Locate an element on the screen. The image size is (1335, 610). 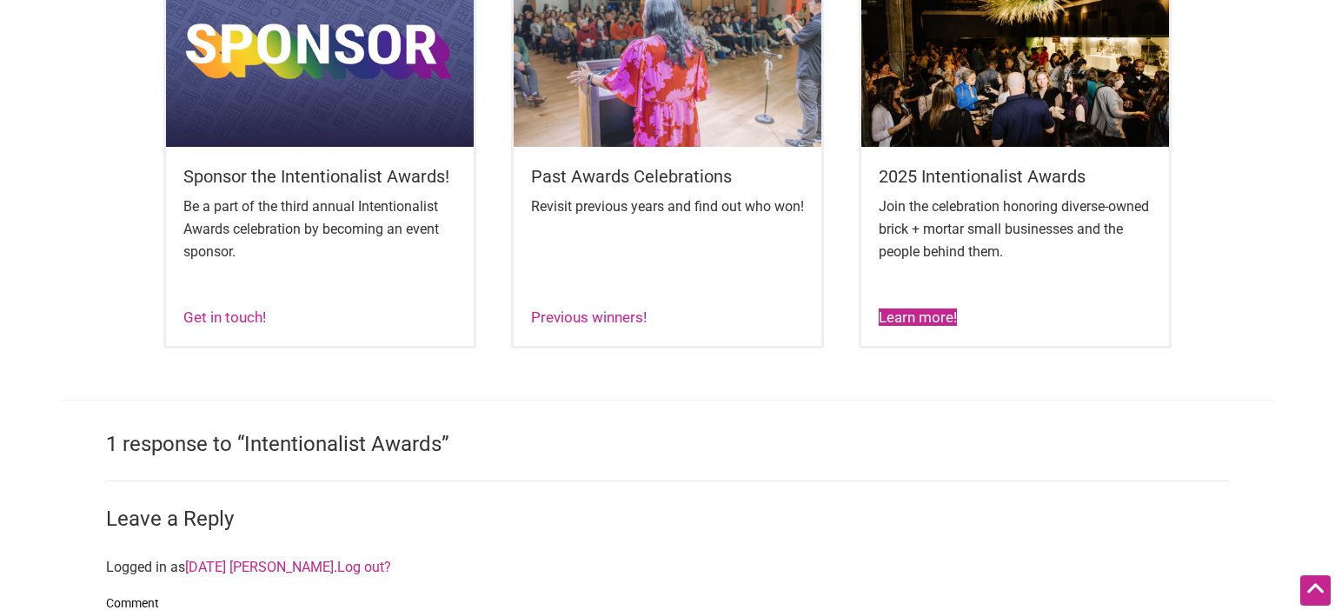
p: Logged in as . is located at coordinates (668, 568).